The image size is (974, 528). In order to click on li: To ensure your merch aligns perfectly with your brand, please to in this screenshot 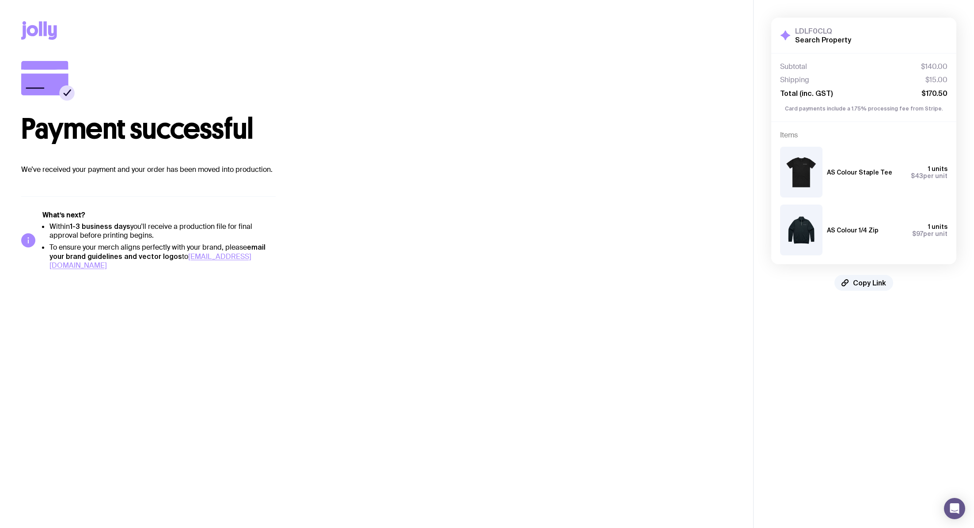, I will do `click(163, 256)`.